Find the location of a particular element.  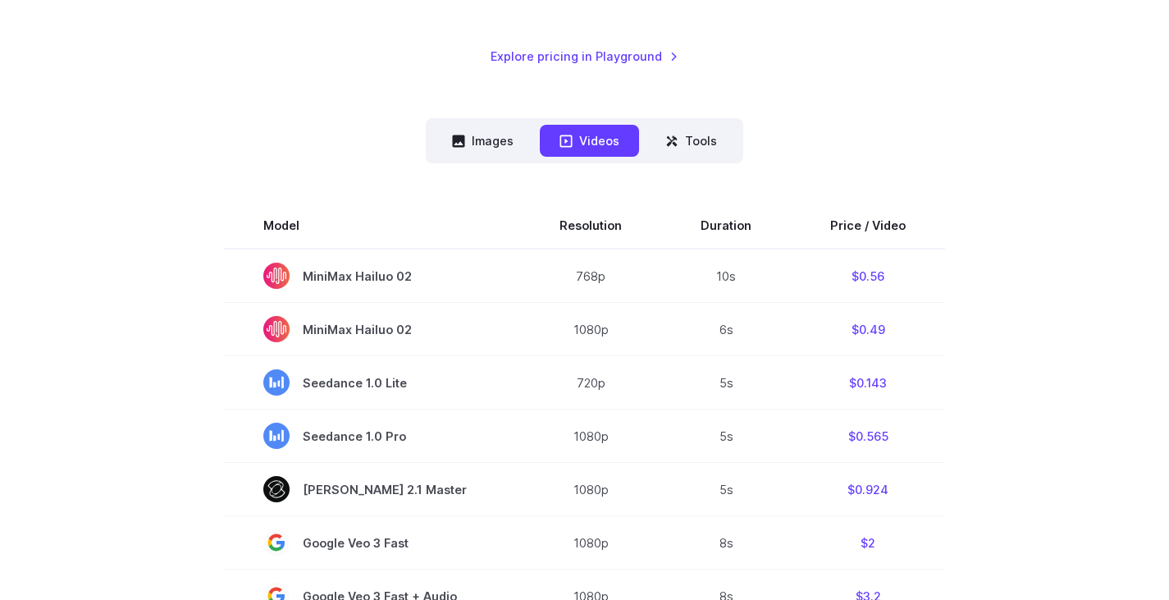

td: 6s is located at coordinates (726, 329).